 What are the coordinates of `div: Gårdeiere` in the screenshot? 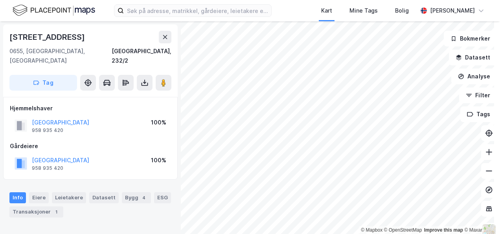 It's located at (90, 146).